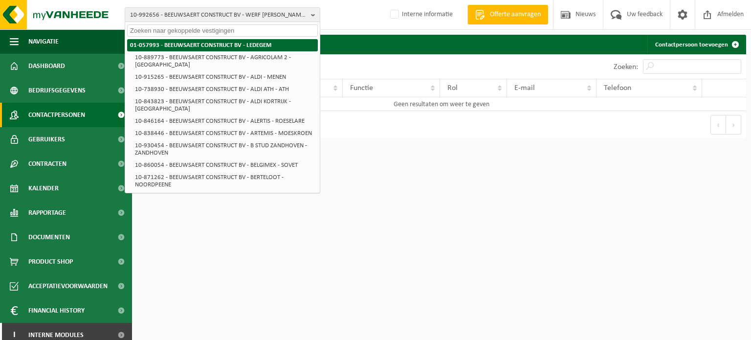 The image size is (751, 340). I want to click on span: Telefoon, so click(618, 88).